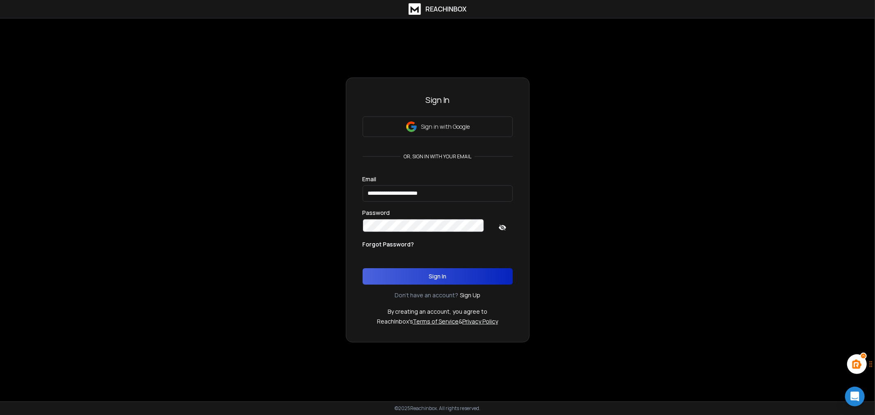 This screenshot has height=415, width=875. What do you see at coordinates (438, 276) in the screenshot?
I see `button: Sign In` at bounding box center [438, 276].